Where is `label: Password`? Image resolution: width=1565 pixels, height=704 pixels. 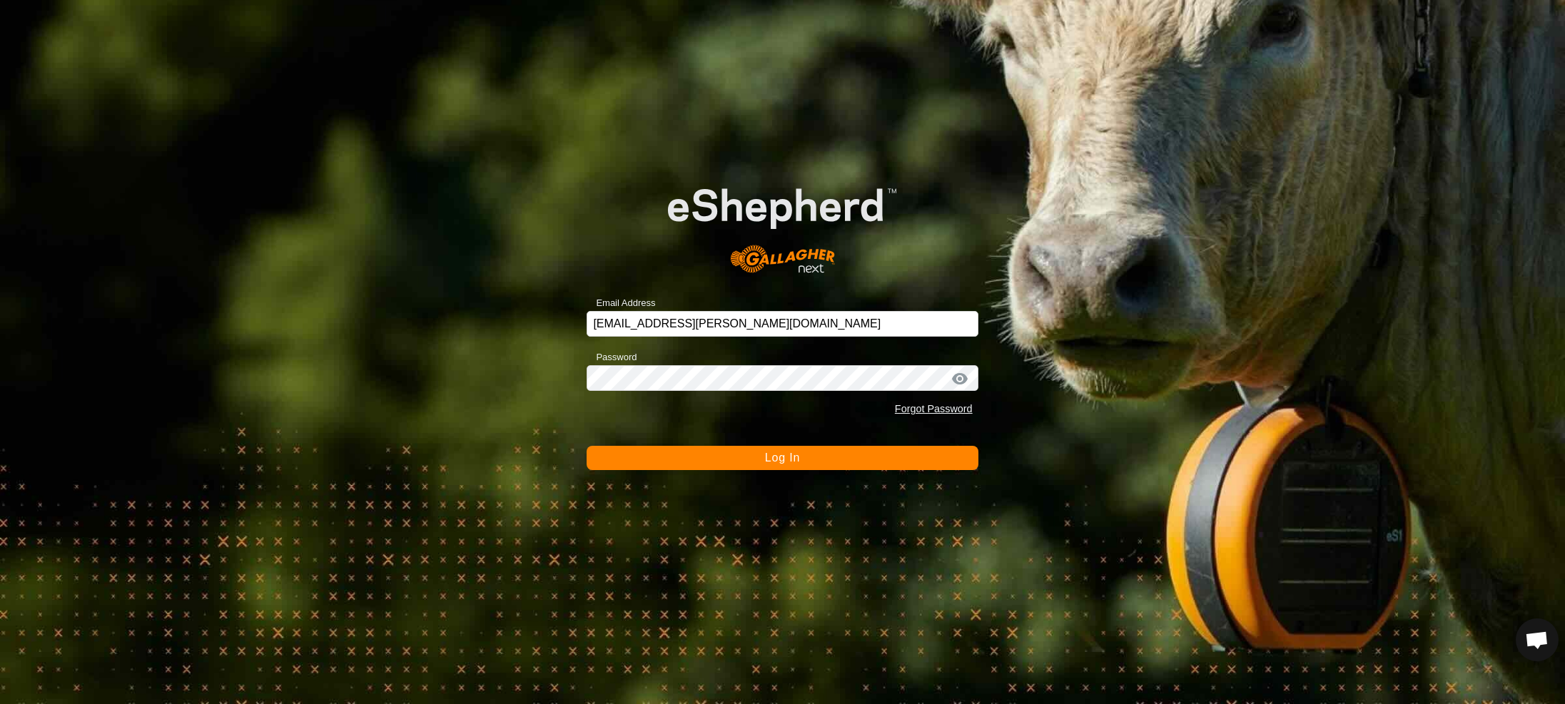
label: Password is located at coordinates (612, 358).